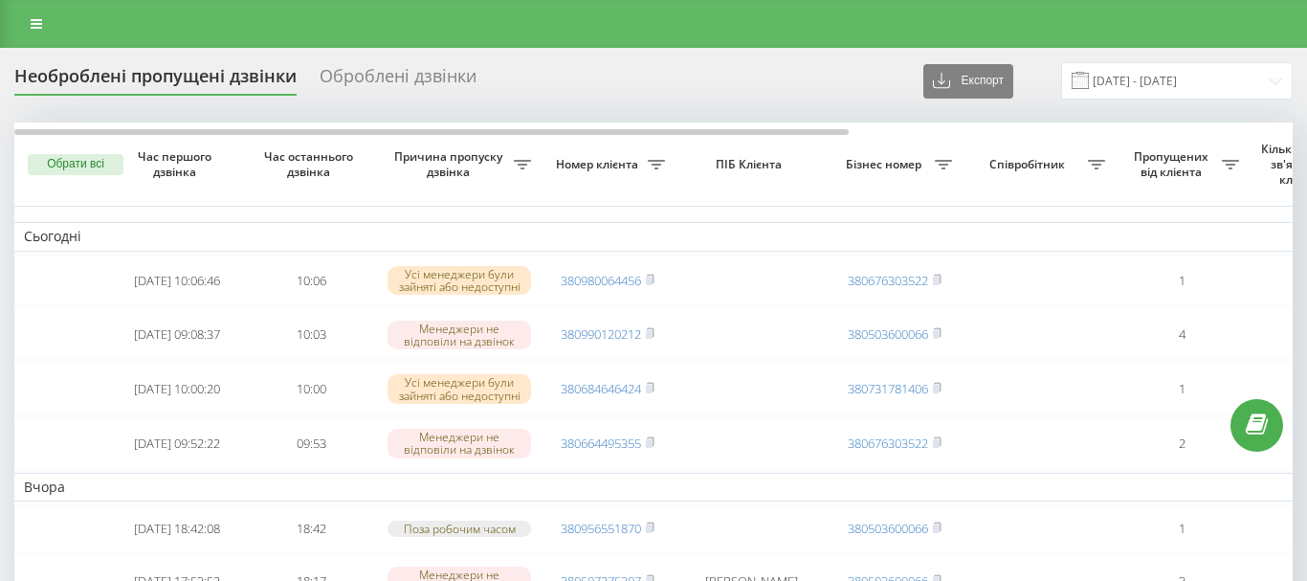 Image resolution: width=1307 pixels, height=581 pixels. Describe the element at coordinates (601, 280) in the screenshot. I see `a: 380980064456` at that location.